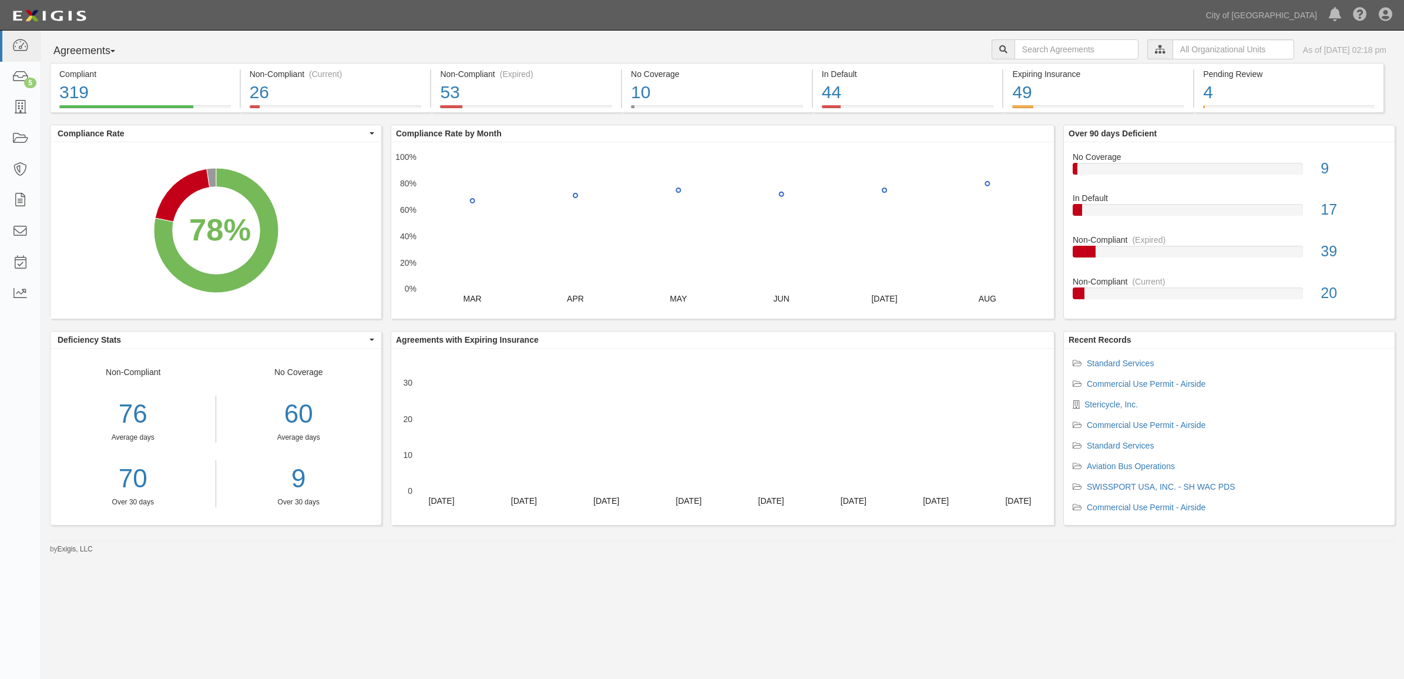  I want to click on a: Exigis, LLC, so click(75, 549).